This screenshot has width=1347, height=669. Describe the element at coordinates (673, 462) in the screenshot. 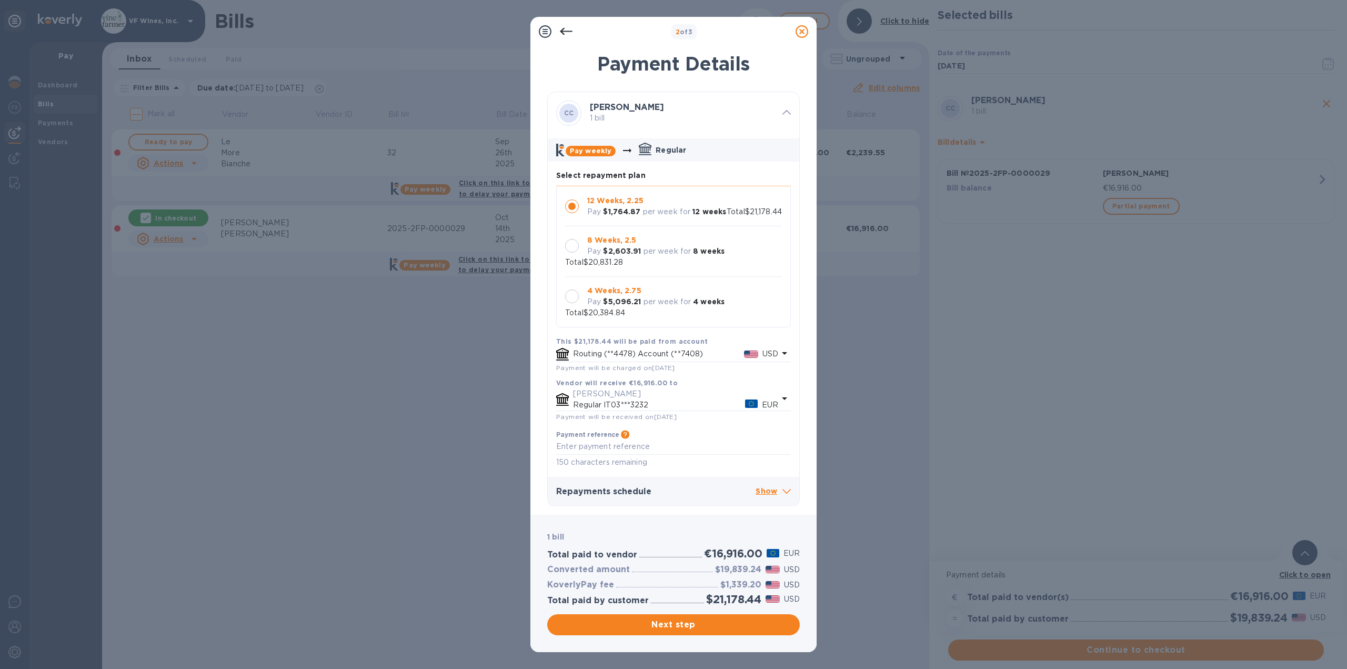

I see `p: 150 characters remaining` at that location.